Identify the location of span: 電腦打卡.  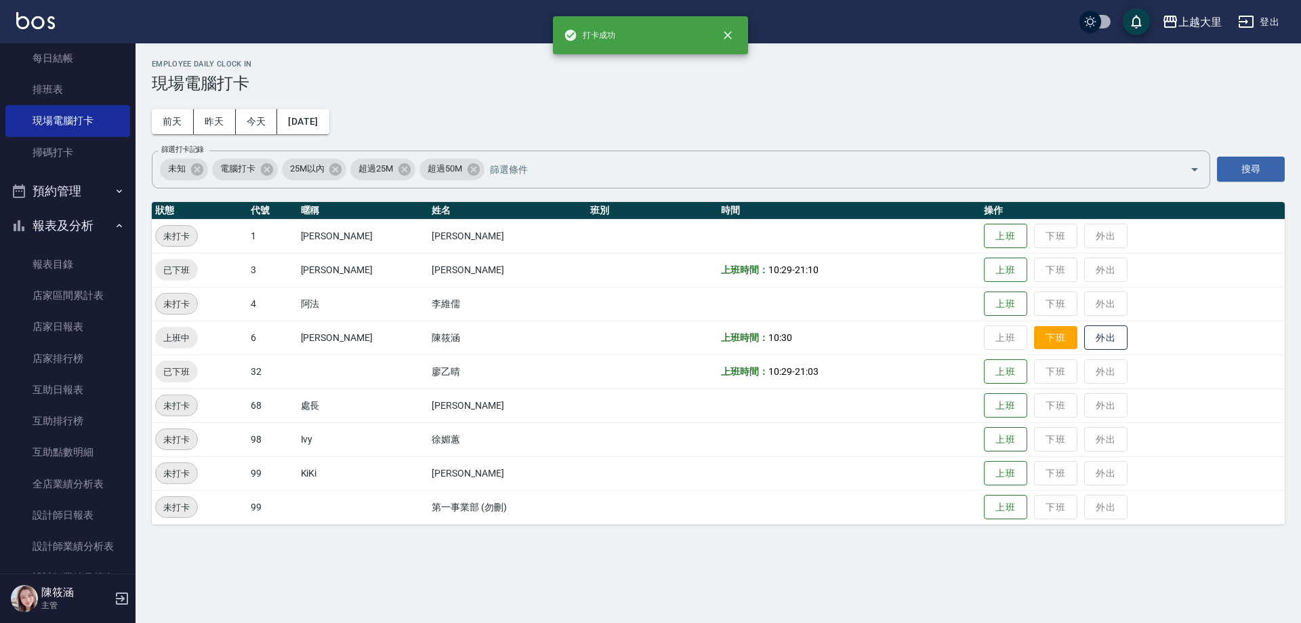
(238, 169).